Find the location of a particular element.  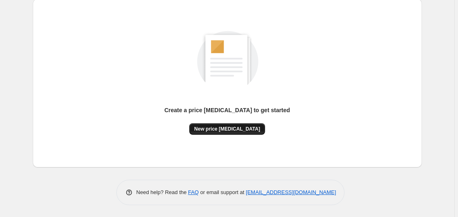

span: or email support at is located at coordinates (222, 192).